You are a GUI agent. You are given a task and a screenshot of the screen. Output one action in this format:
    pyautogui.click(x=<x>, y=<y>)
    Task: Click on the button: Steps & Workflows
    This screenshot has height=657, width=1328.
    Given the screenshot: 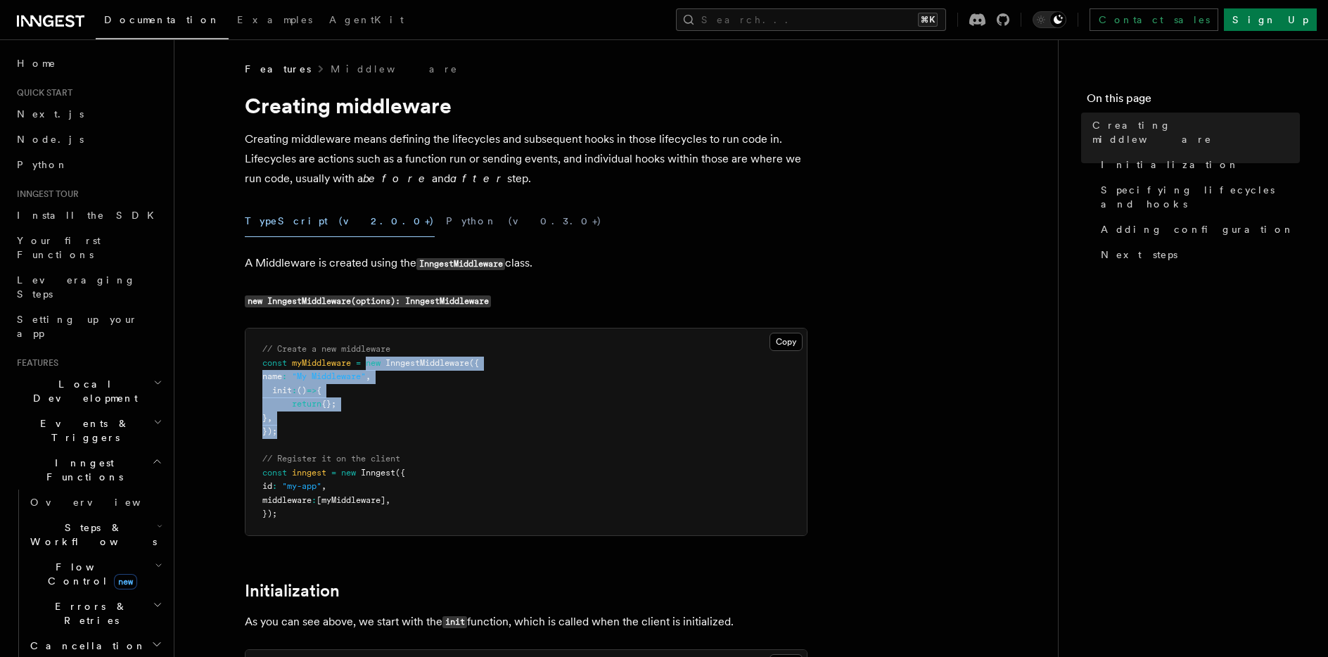 What is the action you would take?
    pyautogui.click(x=95, y=535)
    